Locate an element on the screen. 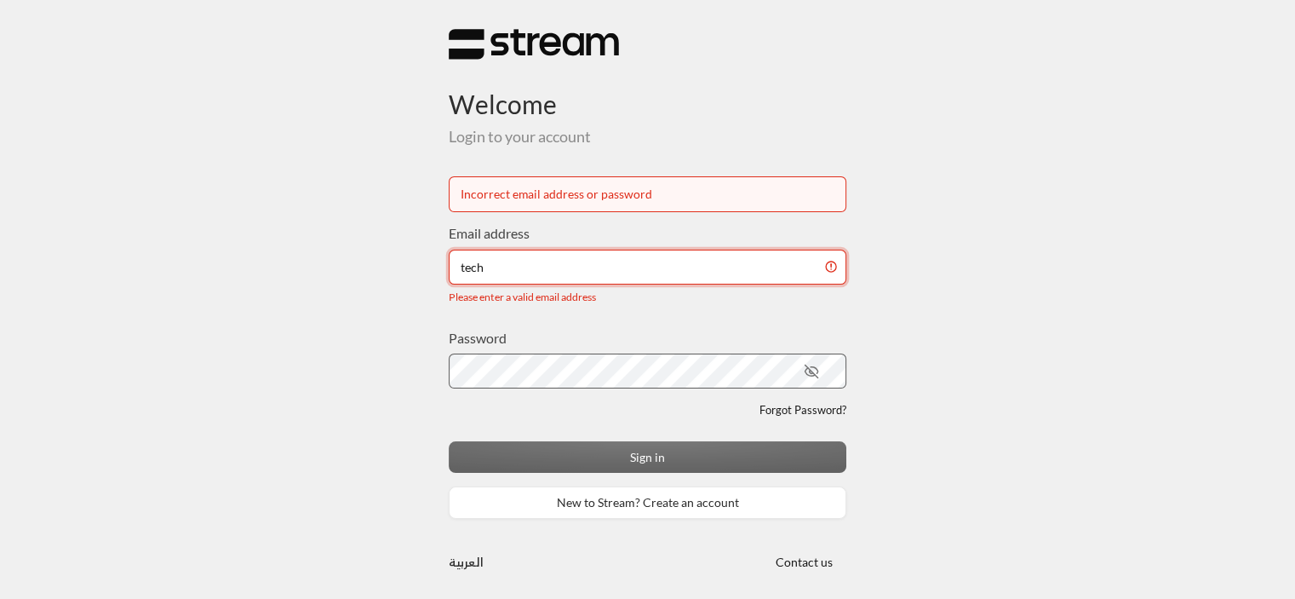 This screenshot has height=599, width=1295. button: Contact us is located at coordinates (805, 561).